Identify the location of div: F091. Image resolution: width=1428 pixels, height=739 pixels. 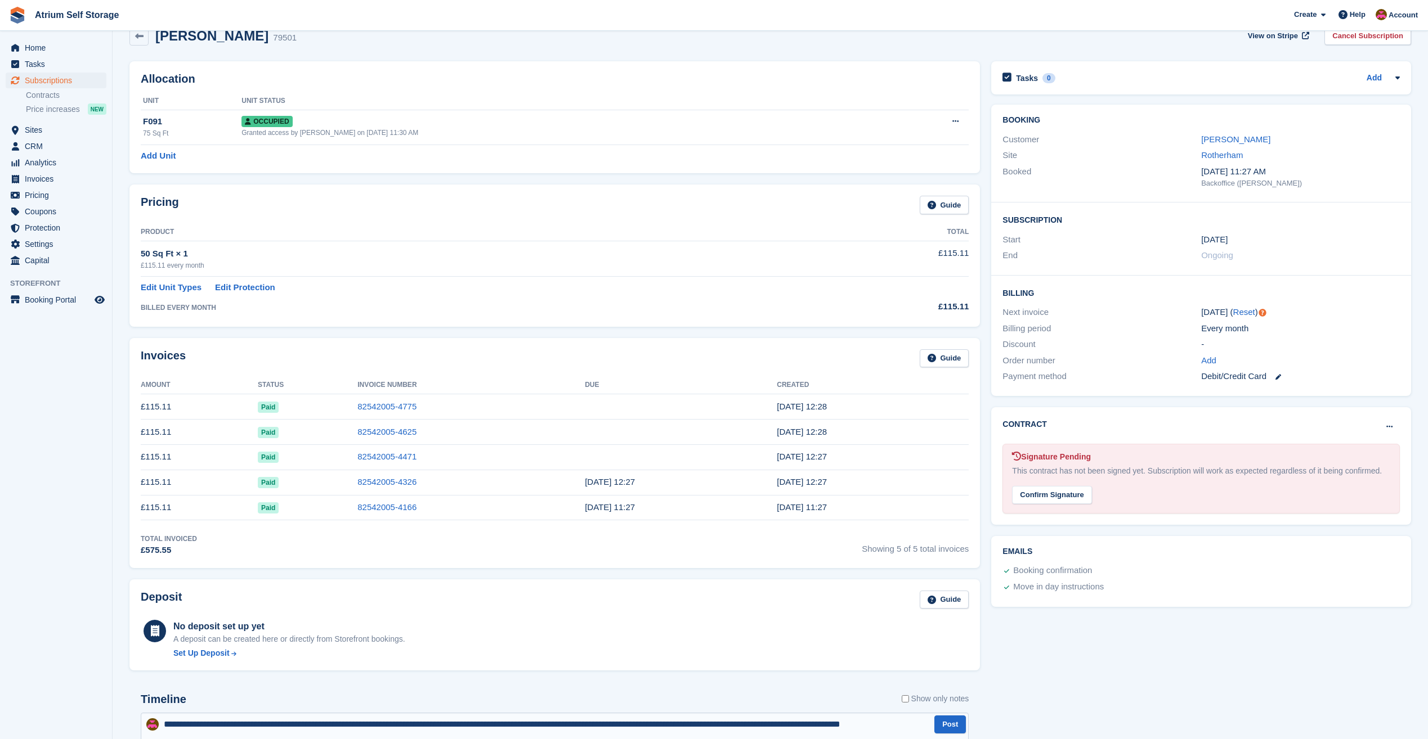
(192, 122).